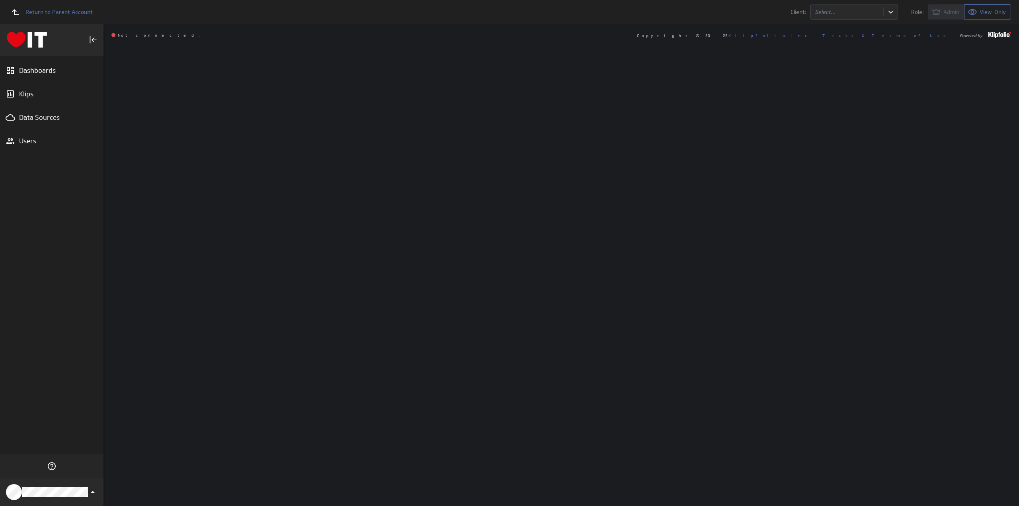 This screenshot has height=506, width=1019. What do you see at coordinates (988, 12) in the screenshot?
I see `button: View as View-Only` at bounding box center [988, 12].